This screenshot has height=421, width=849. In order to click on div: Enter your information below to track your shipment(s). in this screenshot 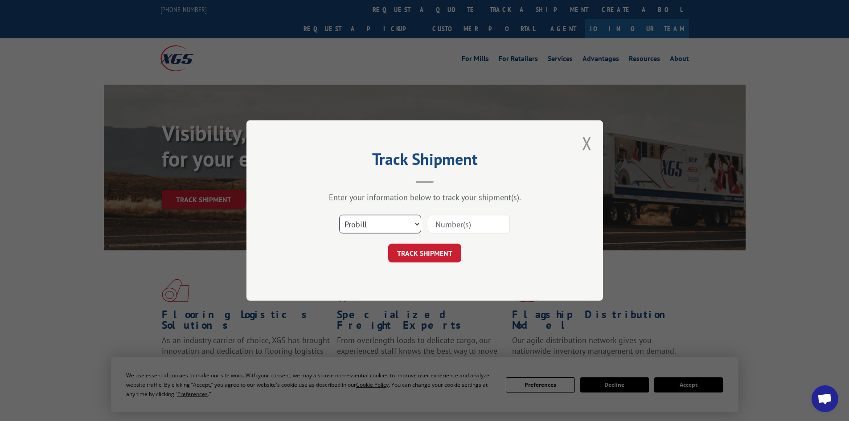, I will do `click(424, 197)`.